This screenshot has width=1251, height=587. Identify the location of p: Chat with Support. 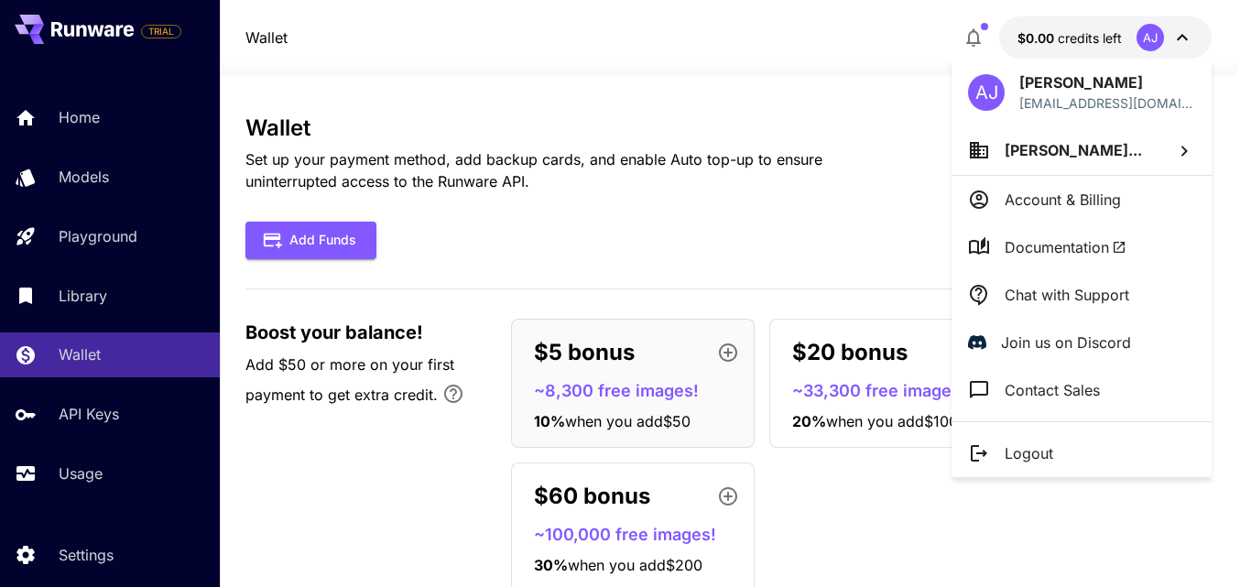
(1067, 295).